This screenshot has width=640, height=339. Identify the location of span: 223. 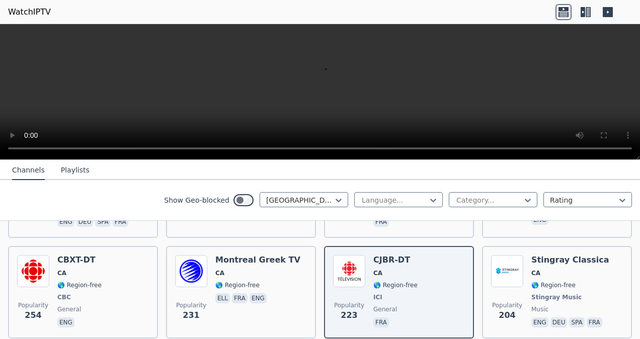
(348, 315).